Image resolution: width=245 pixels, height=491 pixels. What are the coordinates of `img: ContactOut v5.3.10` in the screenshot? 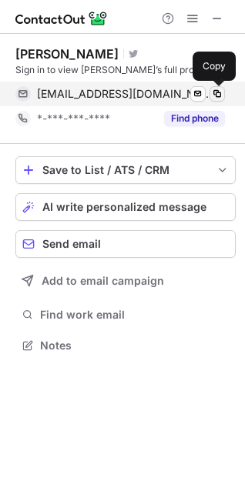 It's located at (62, 18).